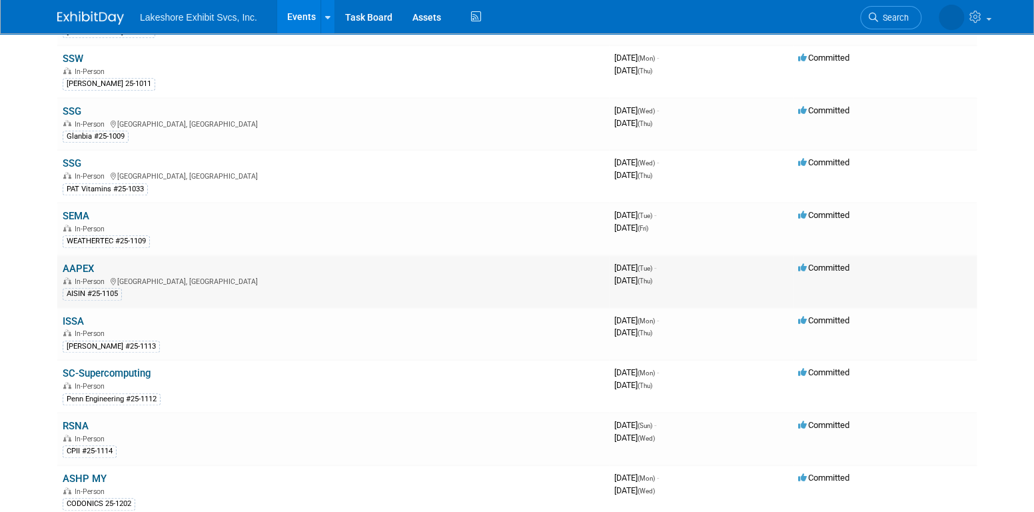 This screenshot has width=1034, height=512. What do you see at coordinates (85, 479) in the screenshot?
I see `a: ASHP MY` at bounding box center [85, 479].